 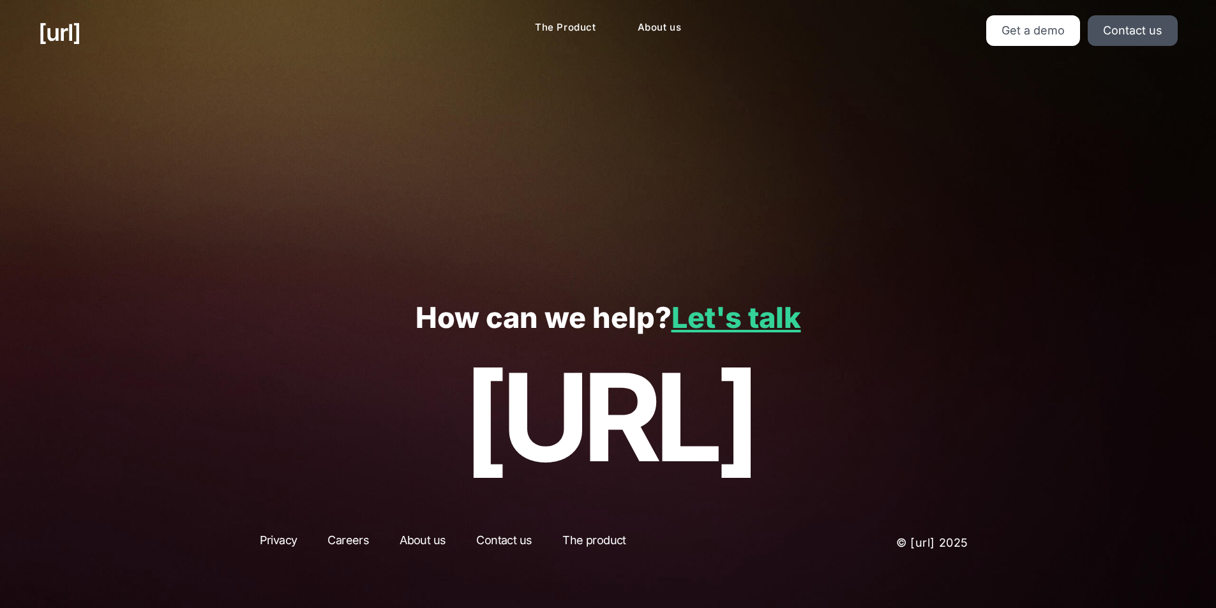 What do you see at coordinates (278, 543) in the screenshot?
I see `a: Privacy` at bounding box center [278, 543].